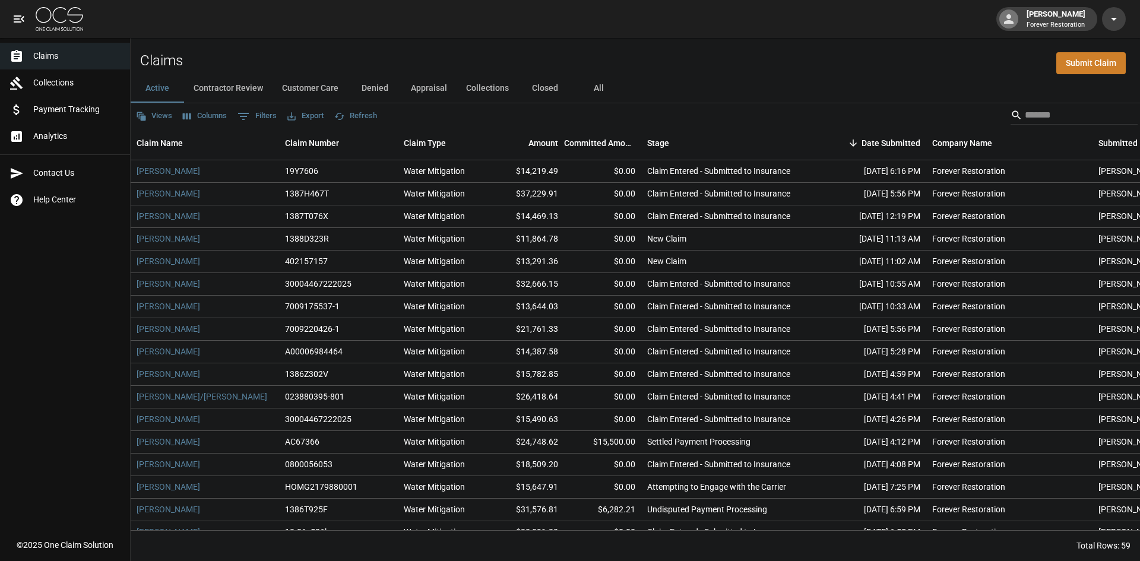 The image size is (1140, 561). What do you see at coordinates (526, 352) in the screenshot?
I see `div: $14,387.58` at bounding box center [526, 352].